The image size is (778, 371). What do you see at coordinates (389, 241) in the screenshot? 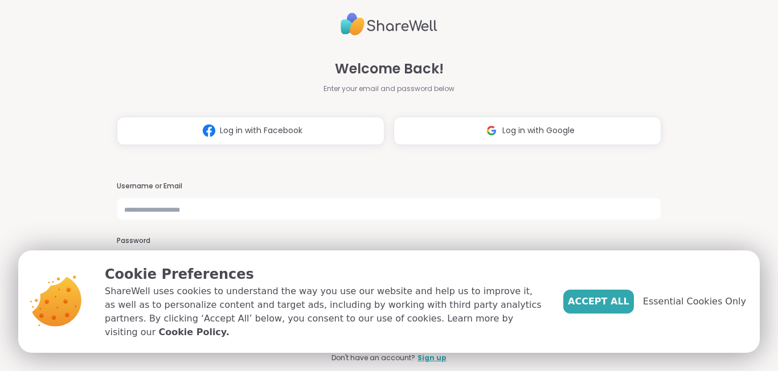
I see `h3: Password` at bounding box center [389, 241].